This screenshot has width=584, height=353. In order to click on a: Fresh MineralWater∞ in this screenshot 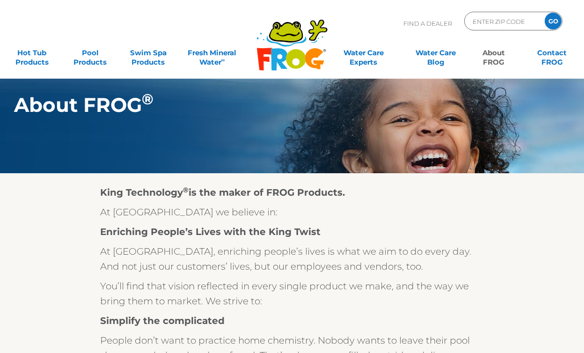, I will do `click(212, 53)`.